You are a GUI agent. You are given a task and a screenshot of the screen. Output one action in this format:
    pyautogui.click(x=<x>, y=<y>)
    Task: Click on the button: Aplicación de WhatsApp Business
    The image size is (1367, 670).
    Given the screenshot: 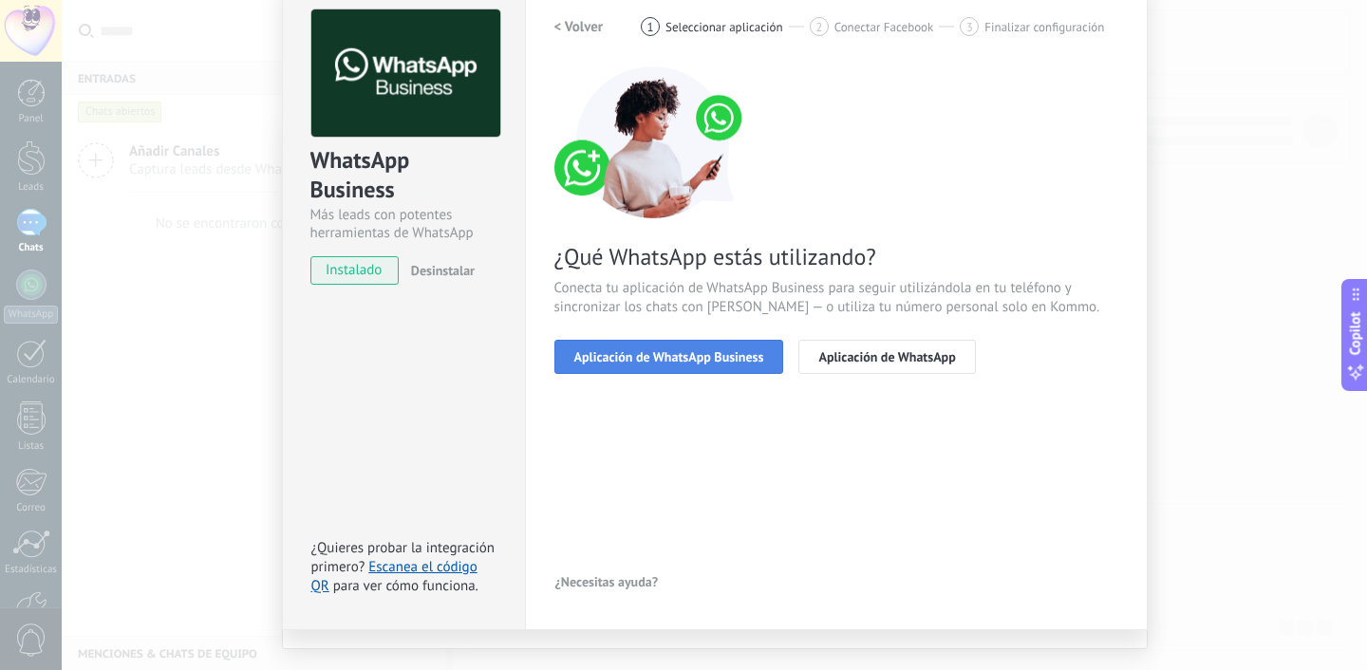 What is the action you would take?
    pyautogui.click(x=669, y=357)
    